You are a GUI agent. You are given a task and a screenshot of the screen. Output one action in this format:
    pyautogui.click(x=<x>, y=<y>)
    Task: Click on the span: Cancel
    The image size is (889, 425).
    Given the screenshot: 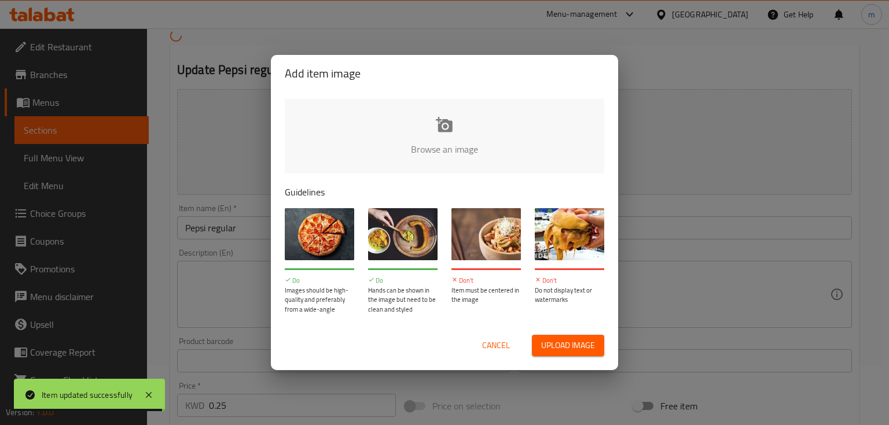 What is the action you would take?
    pyautogui.click(x=496, y=345)
    